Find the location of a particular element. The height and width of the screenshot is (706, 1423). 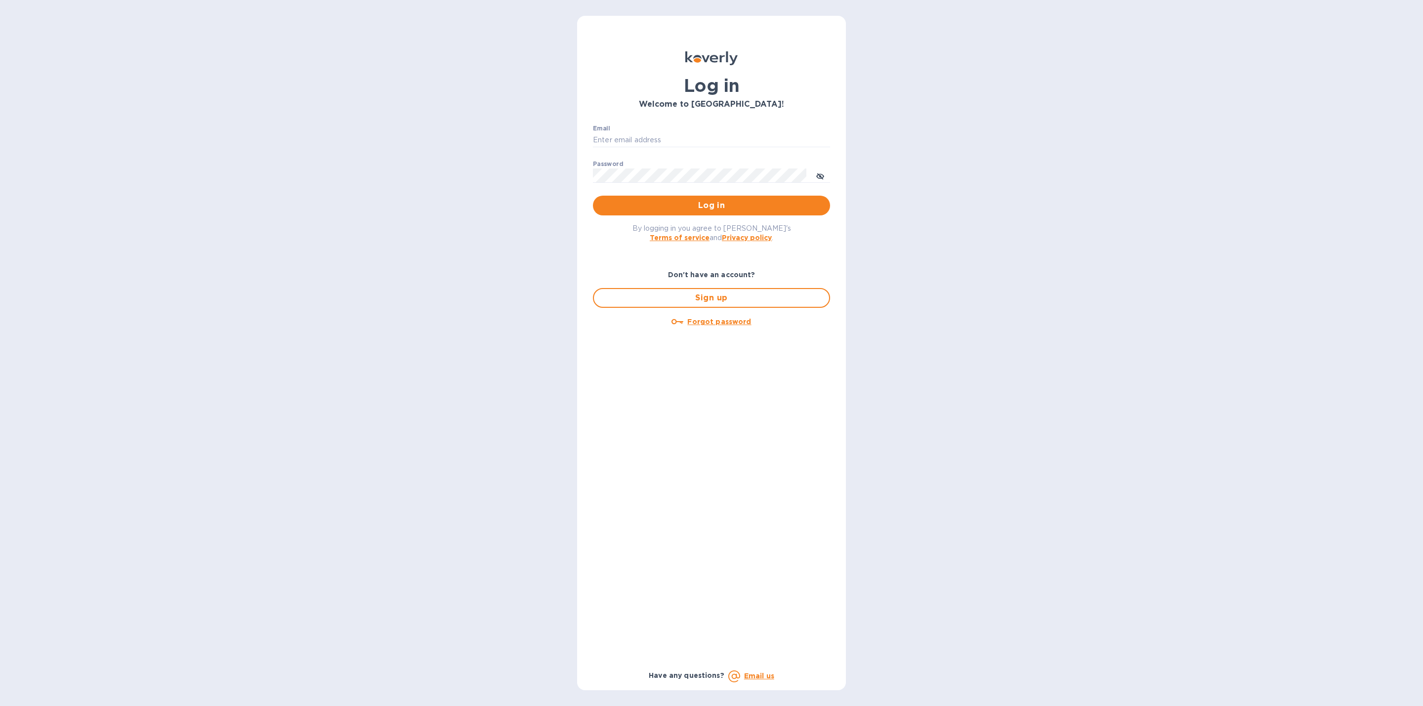

h1: Log in is located at coordinates (711, 85).